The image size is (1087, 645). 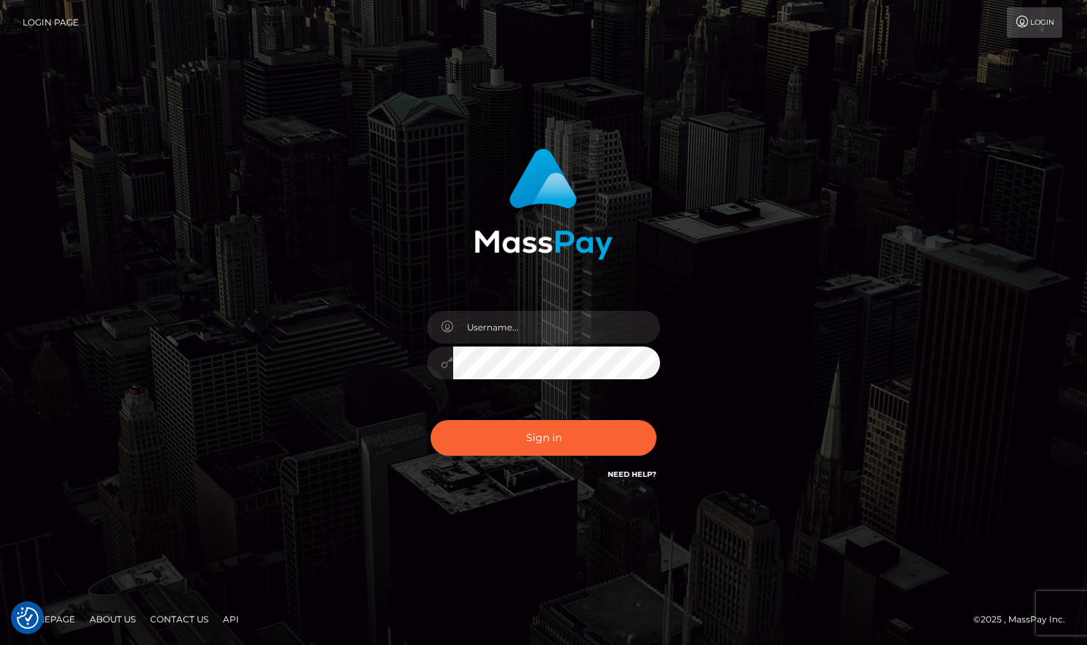 What do you see at coordinates (112, 619) in the screenshot?
I see `a: About Us` at bounding box center [112, 619].